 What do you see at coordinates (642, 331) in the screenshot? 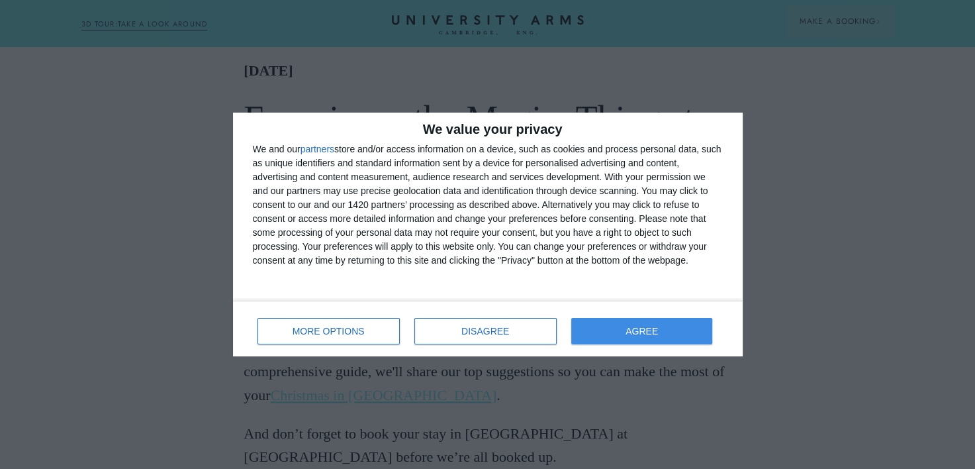
I see `button: AGREE` at bounding box center [642, 331].